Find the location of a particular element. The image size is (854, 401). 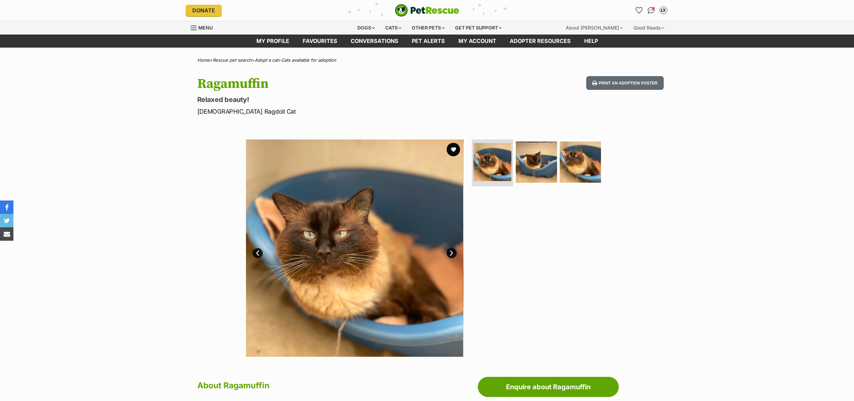

div: Dogs is located at coordinates (366, 28).